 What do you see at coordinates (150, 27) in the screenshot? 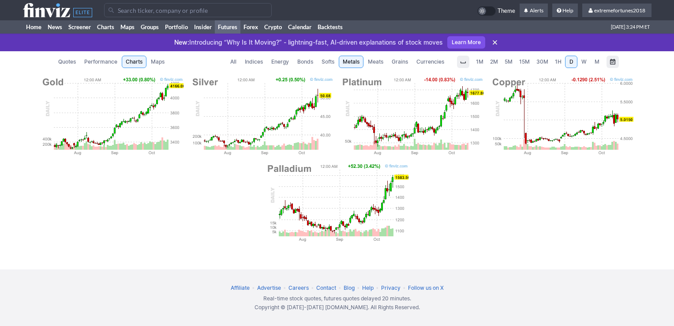
I see `a: Groups` at bounding box center [150, 27].